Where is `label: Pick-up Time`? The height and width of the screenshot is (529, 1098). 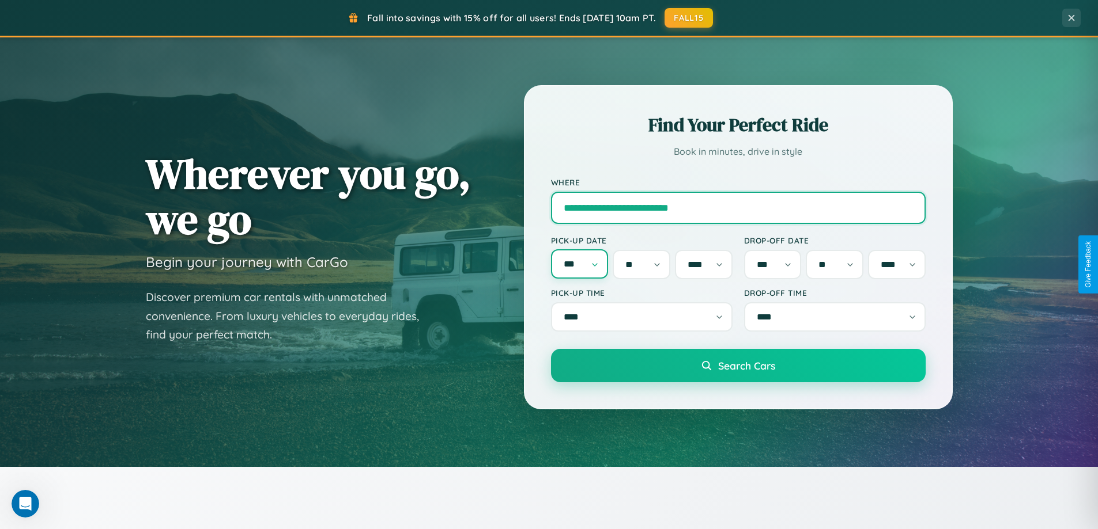
label: Pick-up Time is located at coordinates (641, 293).